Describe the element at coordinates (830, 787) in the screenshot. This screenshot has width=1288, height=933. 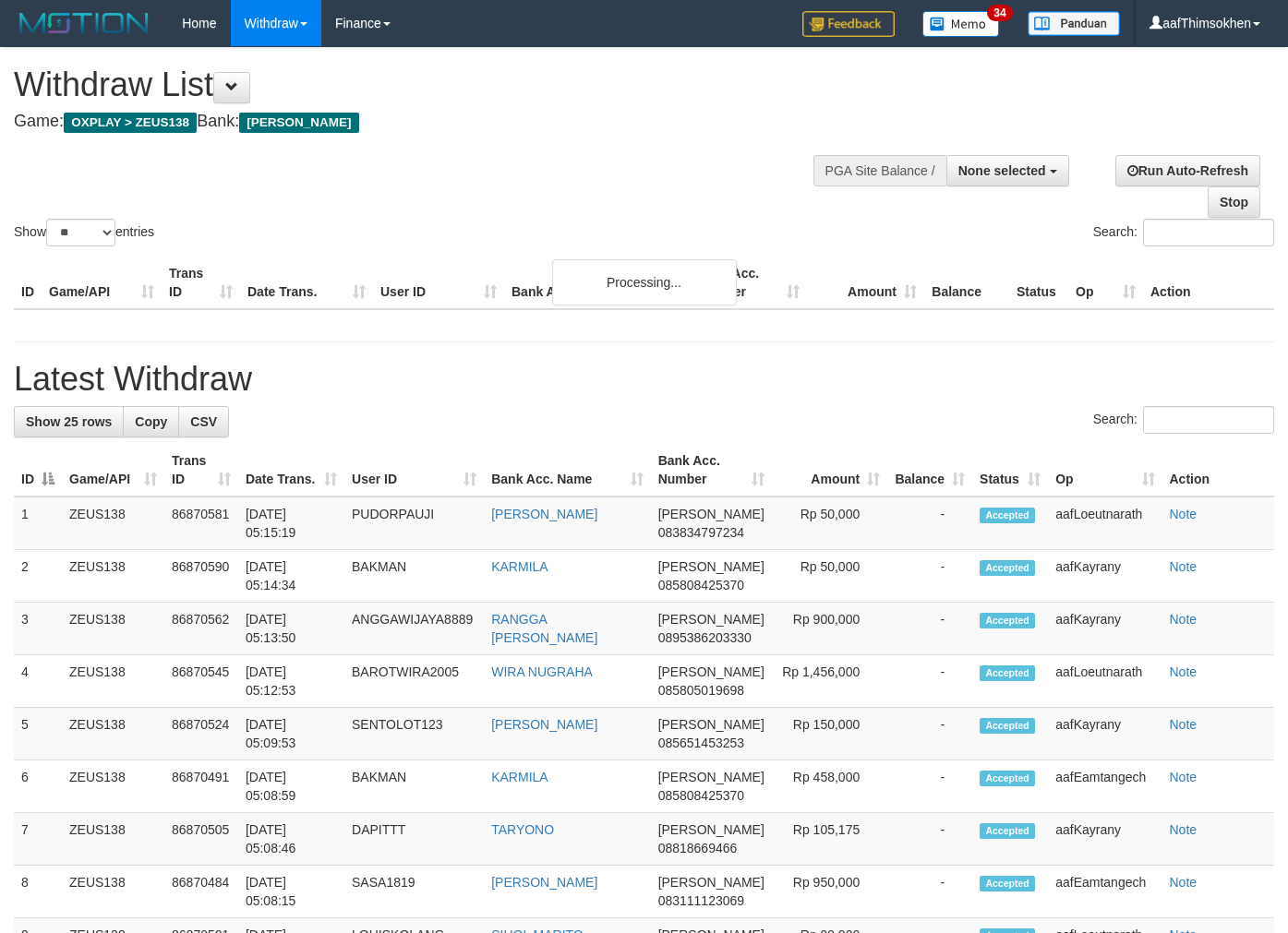
I see `td: Rp 458,000` at that location.